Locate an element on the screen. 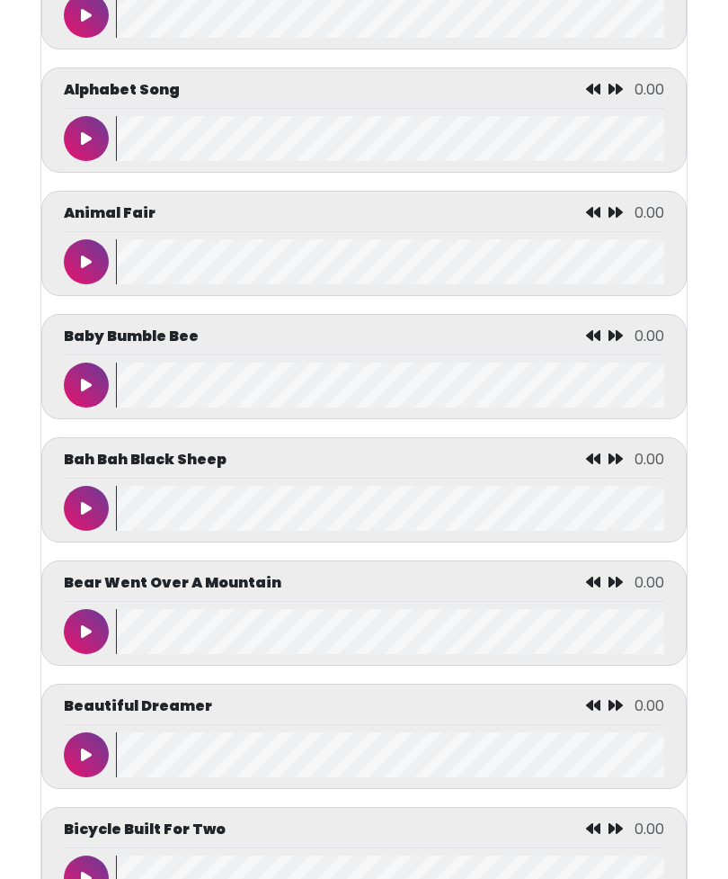 This screenshot has width=728, height=879. p: Bear Went Over A Mountain is located at coordinates (173, 583).